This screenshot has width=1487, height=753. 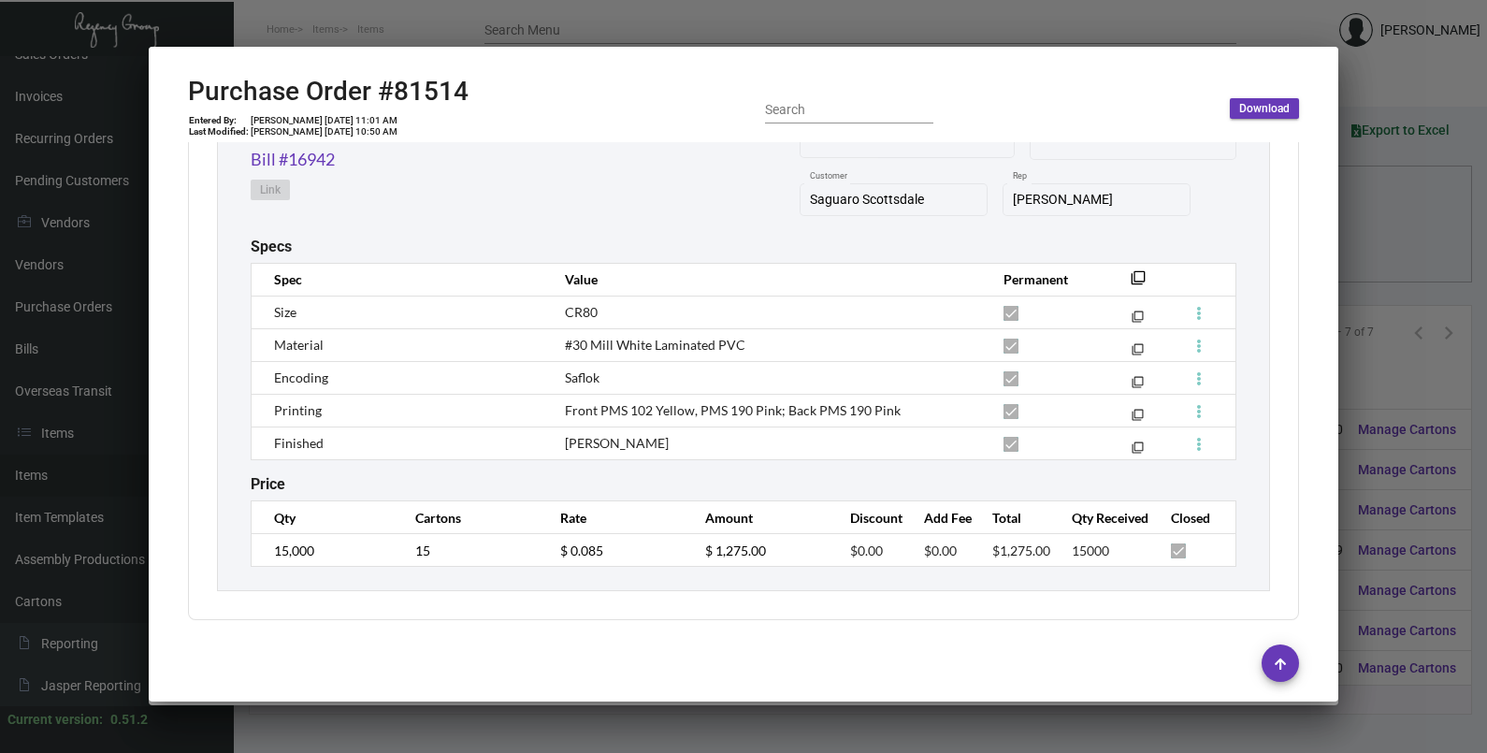 I want to click on span: Size, so click(x=285, y=311).